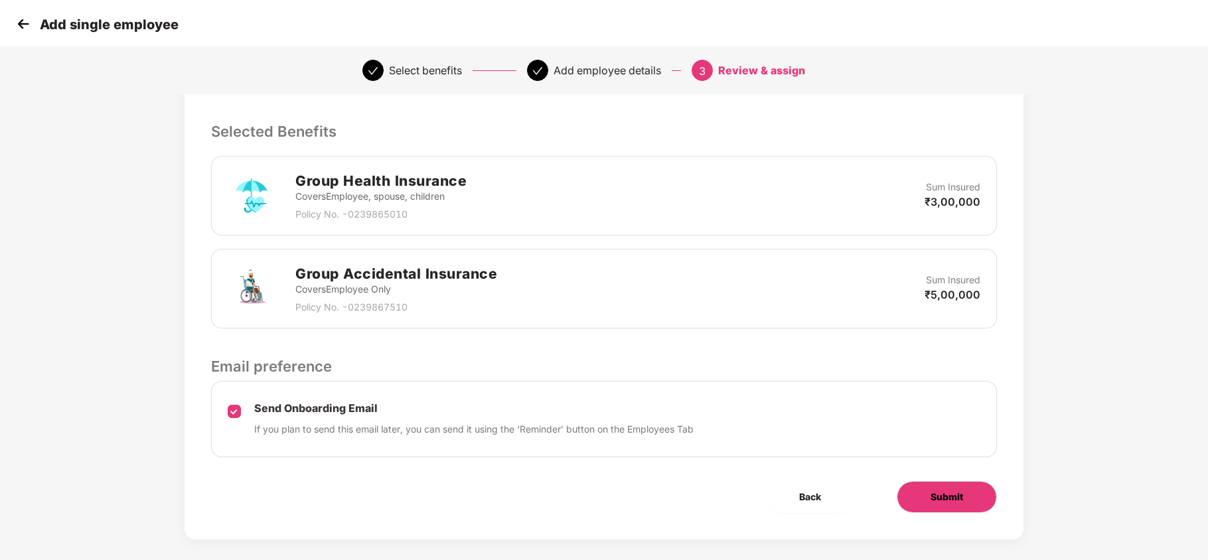 This screenshot has width=1208, height=560. I want to click on span: Submit, so click(947, 497).